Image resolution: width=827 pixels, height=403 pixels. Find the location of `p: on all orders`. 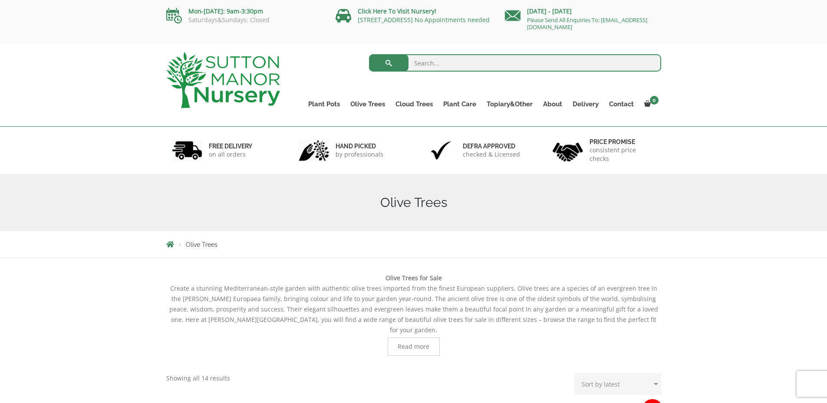

p: on all orders is located at coordinates (231, 155).